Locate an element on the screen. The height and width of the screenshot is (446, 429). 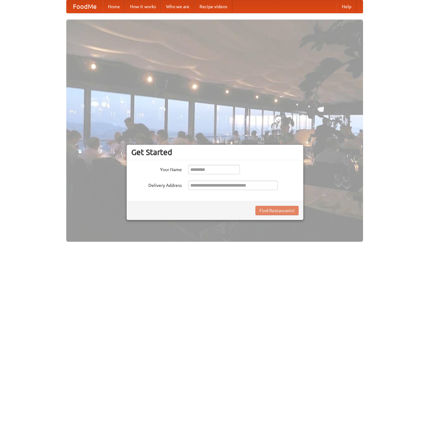
a: Who we are is located at coordinates (178, 7).